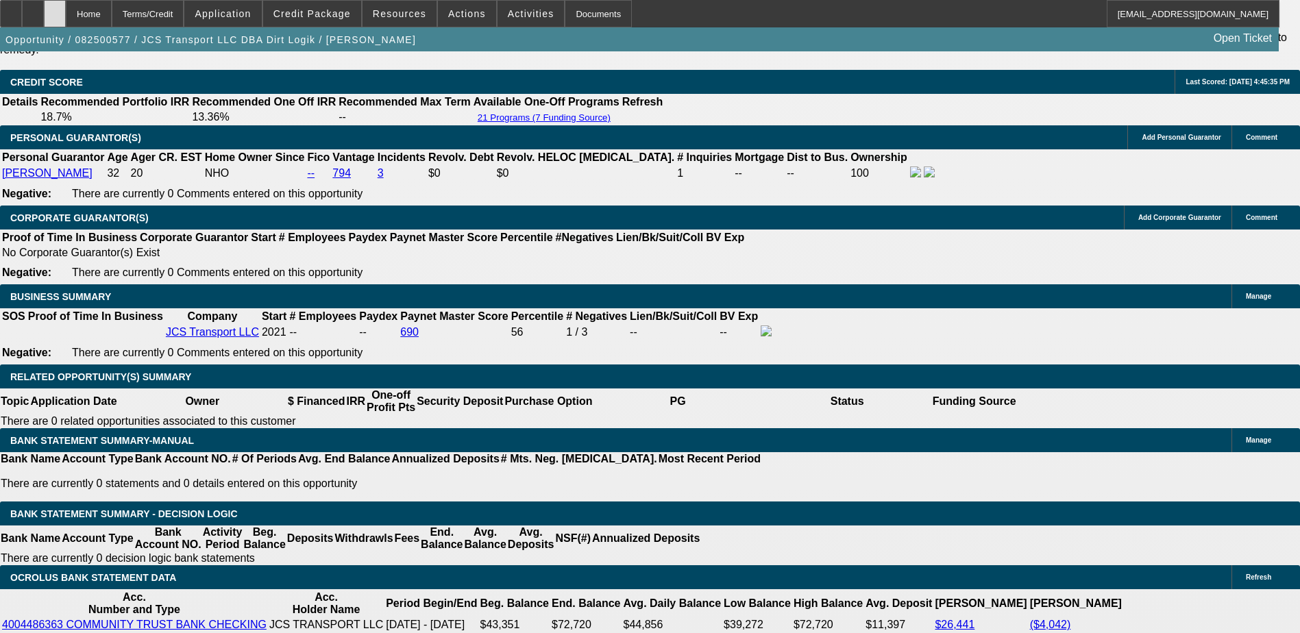  I want to click on b: Incidents, so click(402, 157).